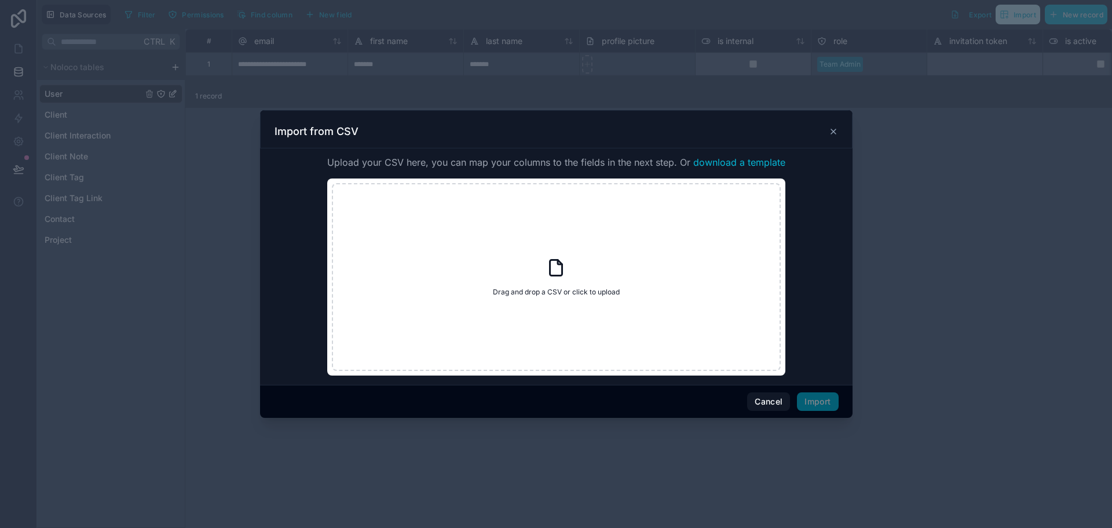 This screenshot has width=1112, height=528. What do you see at coordinates (739, 162) in the screenshot?
I see `span: download a template` at bounding box center [739, 162].